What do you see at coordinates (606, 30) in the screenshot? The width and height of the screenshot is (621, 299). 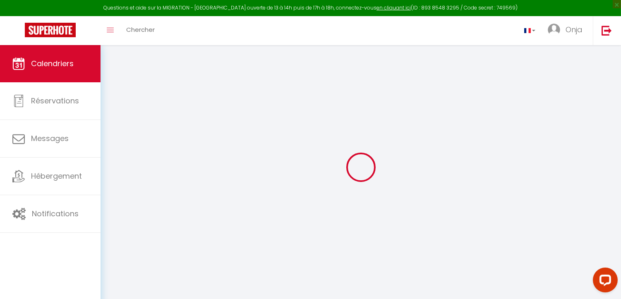 I see `img: logout` at bounding box center [606, 30].